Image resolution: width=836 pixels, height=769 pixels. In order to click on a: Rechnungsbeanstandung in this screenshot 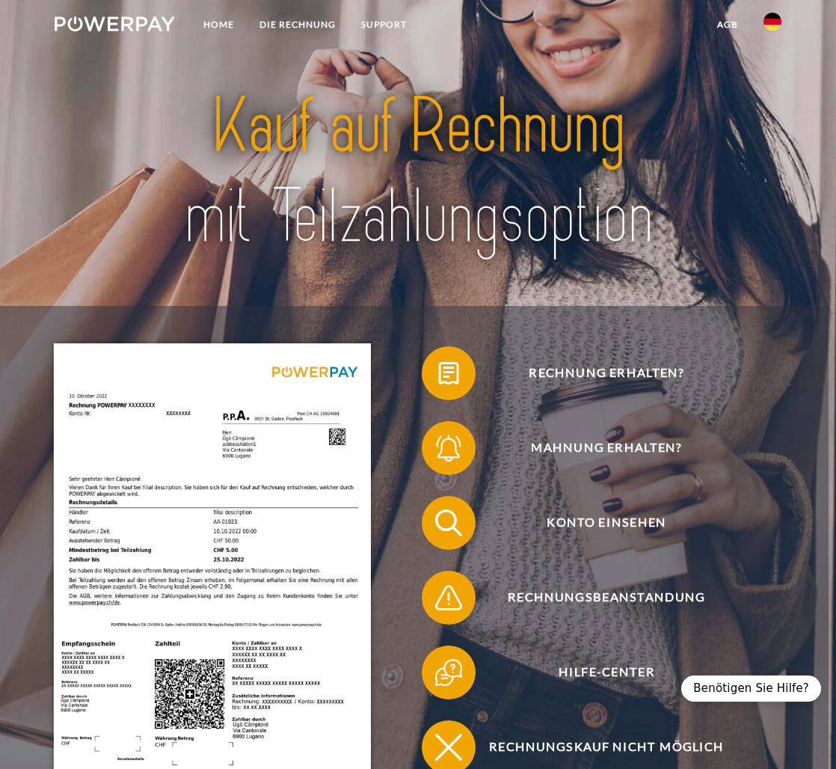, I will do `click(597, 598)`.